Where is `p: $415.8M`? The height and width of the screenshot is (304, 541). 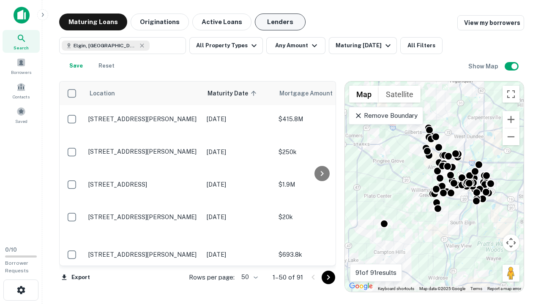
p: $415.8M is located at coordinates (321, 119).